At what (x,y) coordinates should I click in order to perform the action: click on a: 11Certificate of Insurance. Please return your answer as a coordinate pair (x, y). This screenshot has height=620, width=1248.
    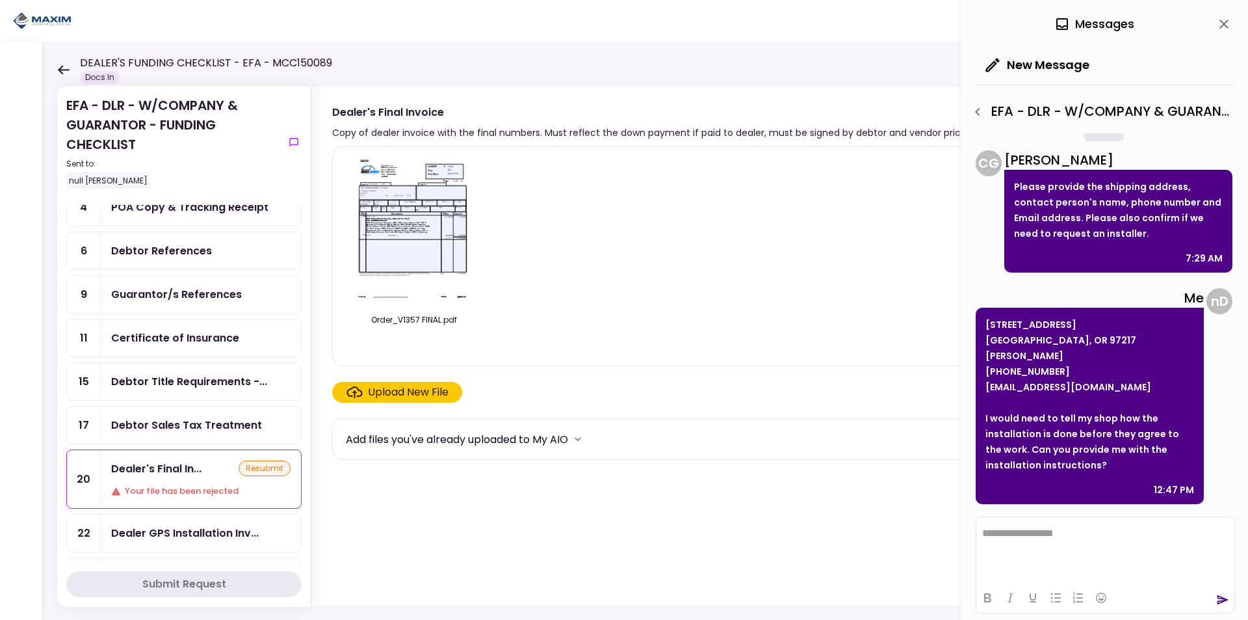
    Looking at the image, I should click on (184, 337).